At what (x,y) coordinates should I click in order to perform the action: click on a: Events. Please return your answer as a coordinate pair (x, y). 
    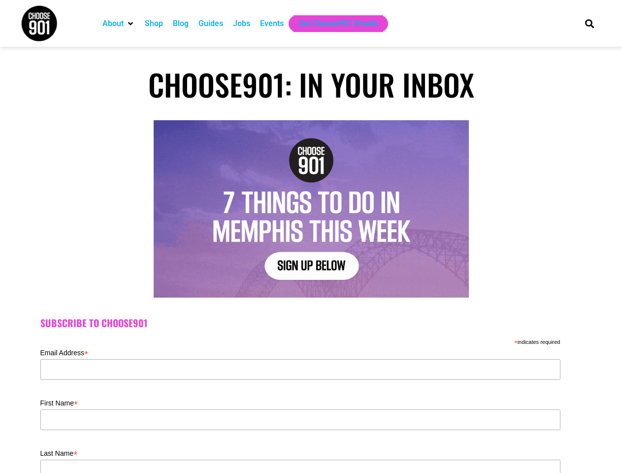
    Looking at the image, I should click on (272, 24).